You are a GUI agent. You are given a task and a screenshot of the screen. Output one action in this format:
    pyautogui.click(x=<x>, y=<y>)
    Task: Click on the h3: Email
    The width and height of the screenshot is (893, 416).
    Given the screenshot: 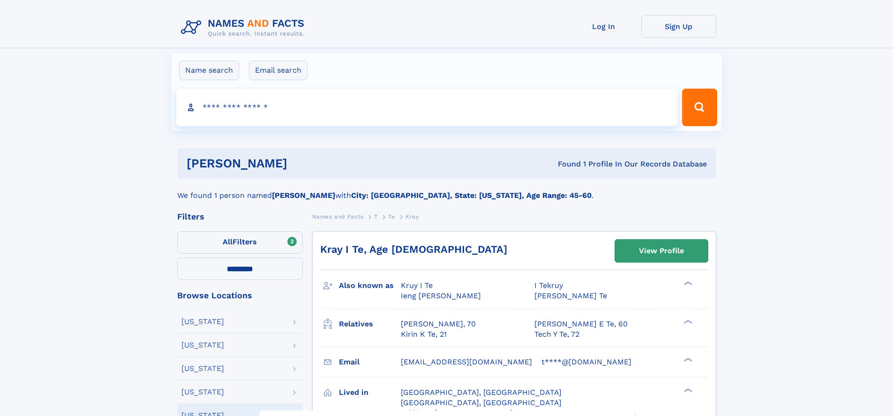 What is the action you would take?
    pyautogui.click(x=370, y=362)
    